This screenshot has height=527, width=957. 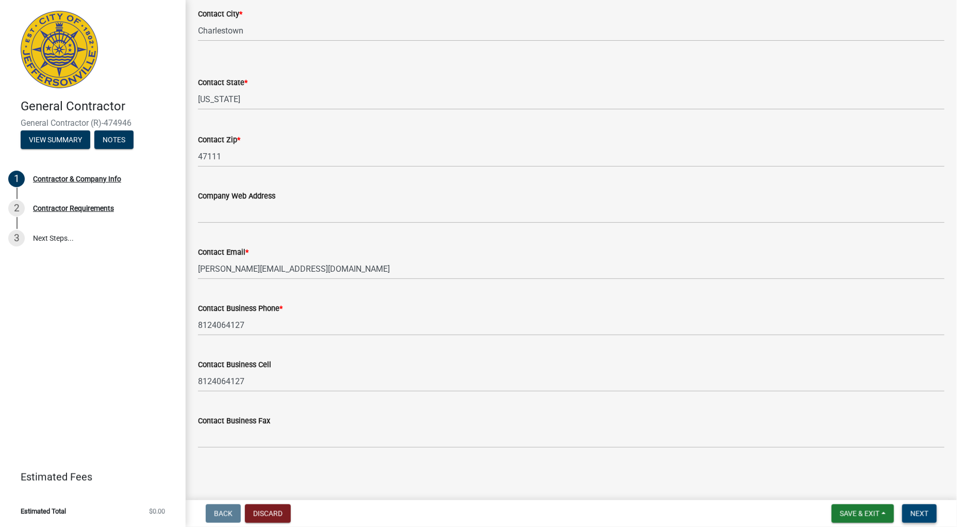 What do you see at coordinates (919, 513) in the screenshot?
I see `button: Next` at bounding box center [919, 513].